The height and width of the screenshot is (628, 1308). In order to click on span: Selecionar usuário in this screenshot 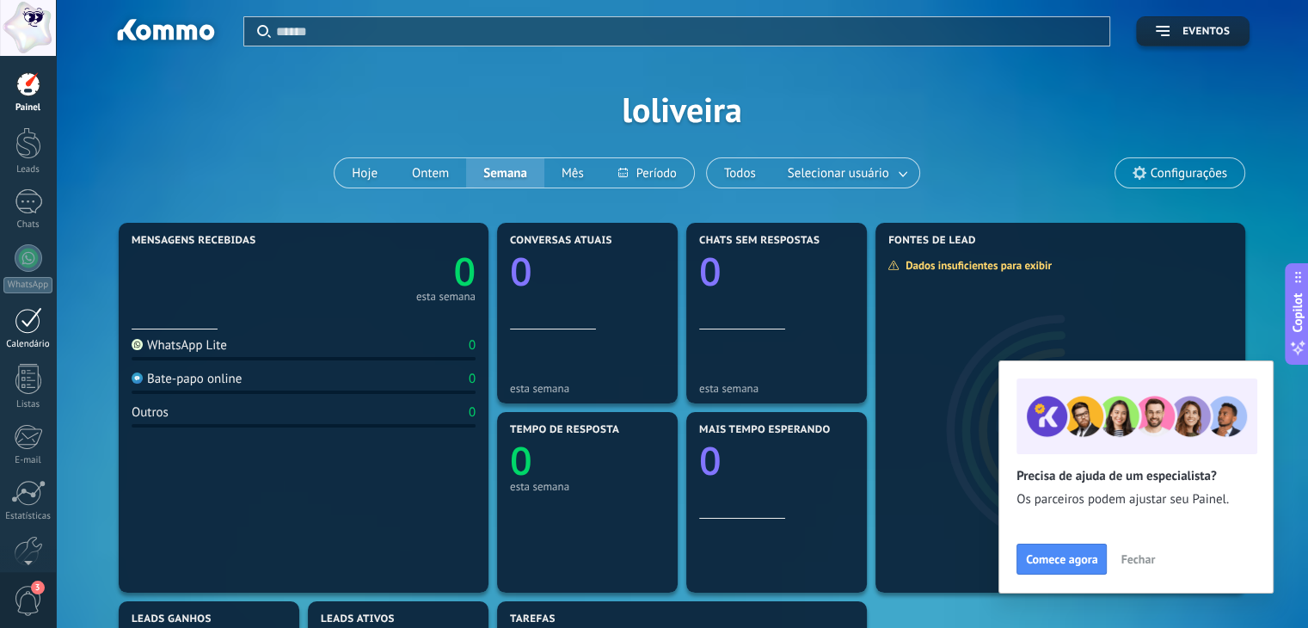, I will do `click(838, 173)`.